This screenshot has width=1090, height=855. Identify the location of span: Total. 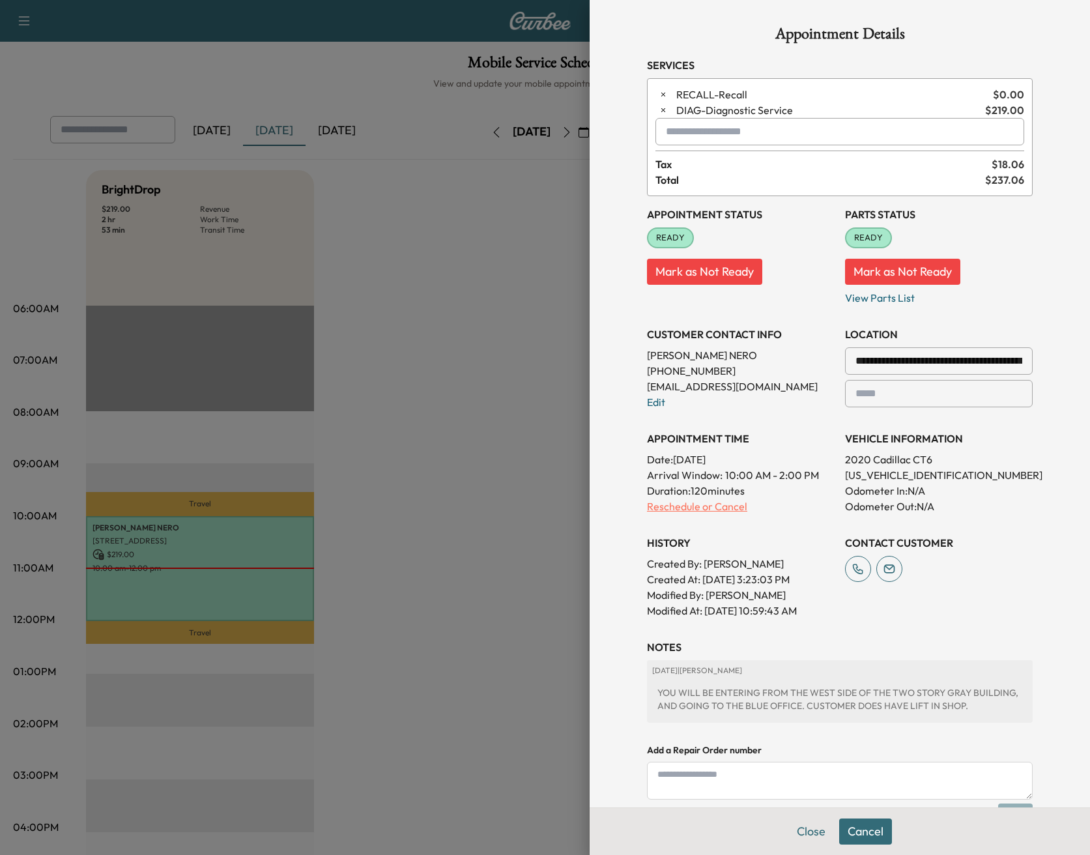
(820, 180).